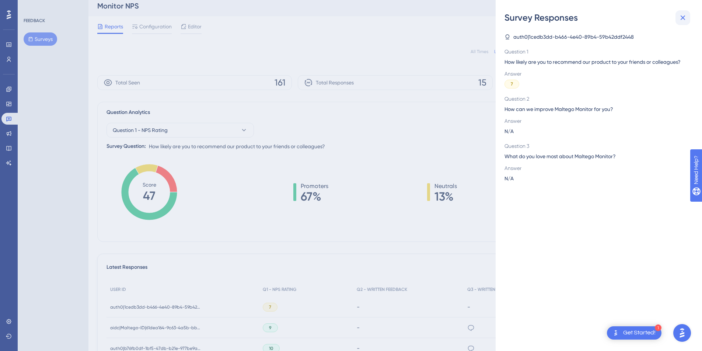  Describe the element at coordinates (11, 11) in the screenshot. I see `button: Open AI Assistant Launcher` at that location.